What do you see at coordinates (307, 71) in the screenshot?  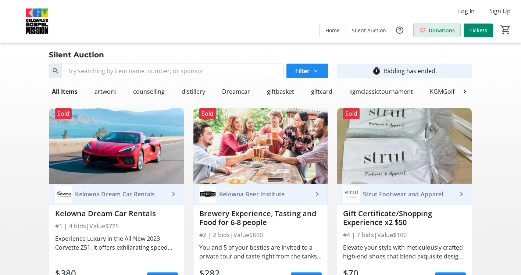 I see `button: Filter` at bounding box center [307, 71].